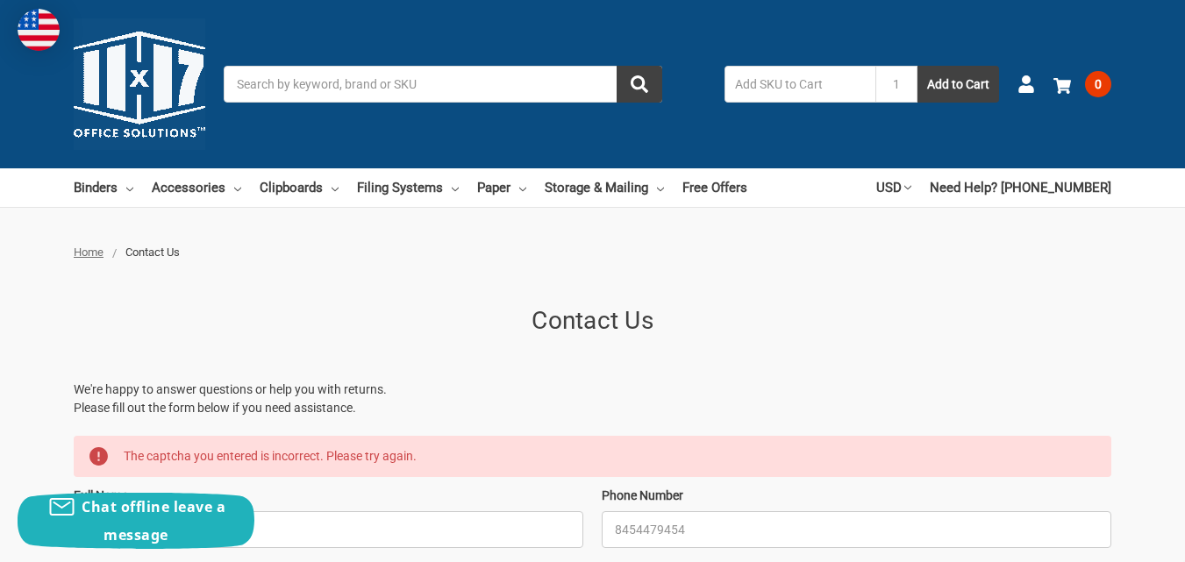  What do you see at coordinates (328, 495) in the screenshot?
I see `label: Full Name` at bounding box center [328, 495].